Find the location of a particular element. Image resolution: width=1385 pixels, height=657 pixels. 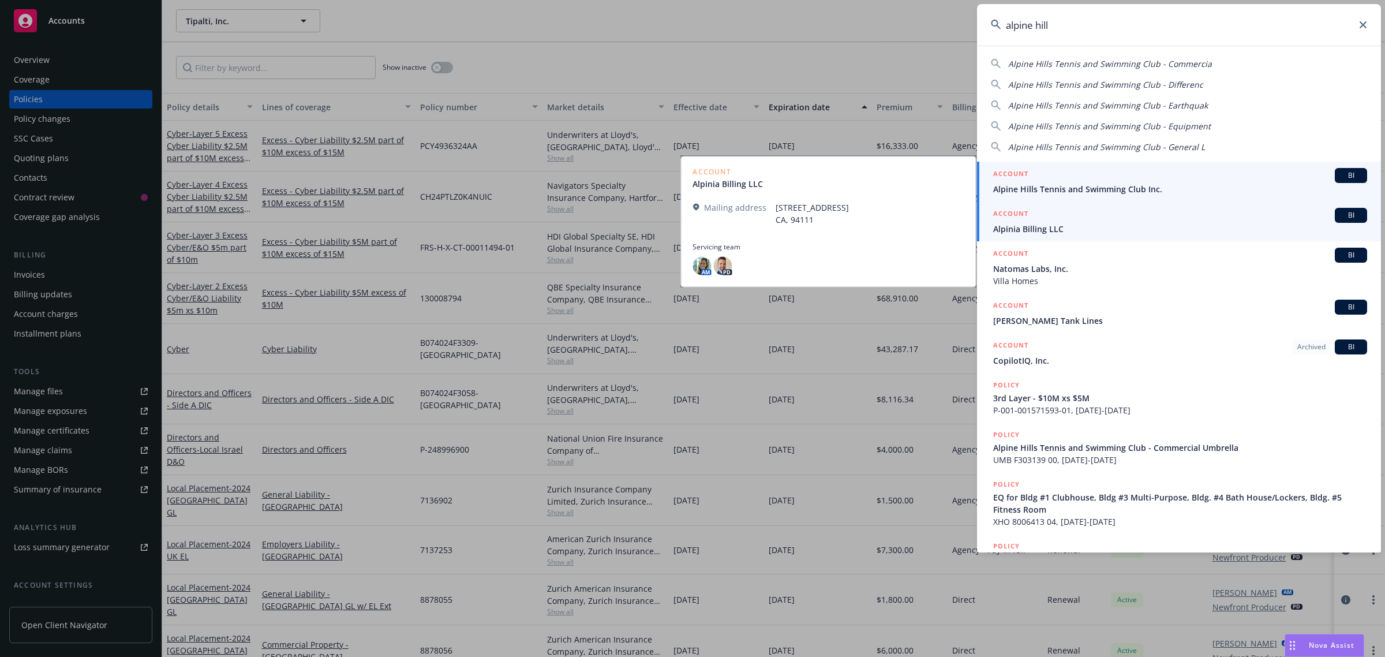

span: Alpine Hills Tennis and Swimming Club - Commercia is located at coordinates (1110, 63).